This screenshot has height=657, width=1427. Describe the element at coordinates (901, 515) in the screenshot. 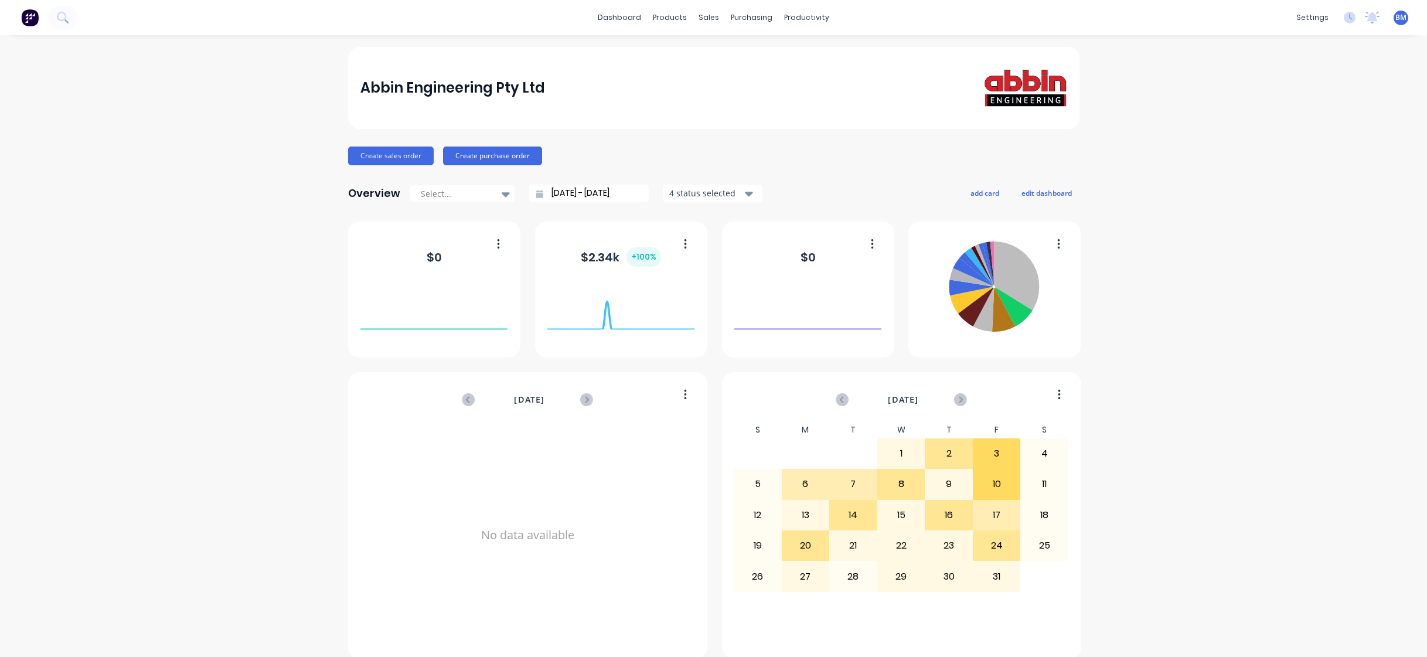

I see `div: 15` at that location.